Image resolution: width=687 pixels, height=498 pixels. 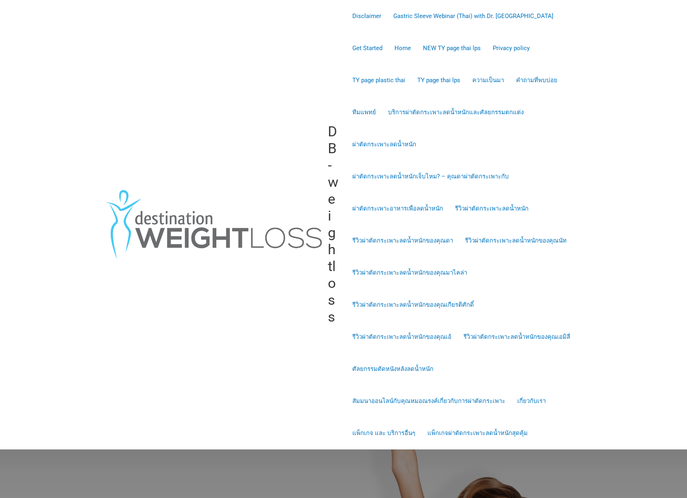 I want to click on a: TY page plastic thai, so click(x=379, y=80).